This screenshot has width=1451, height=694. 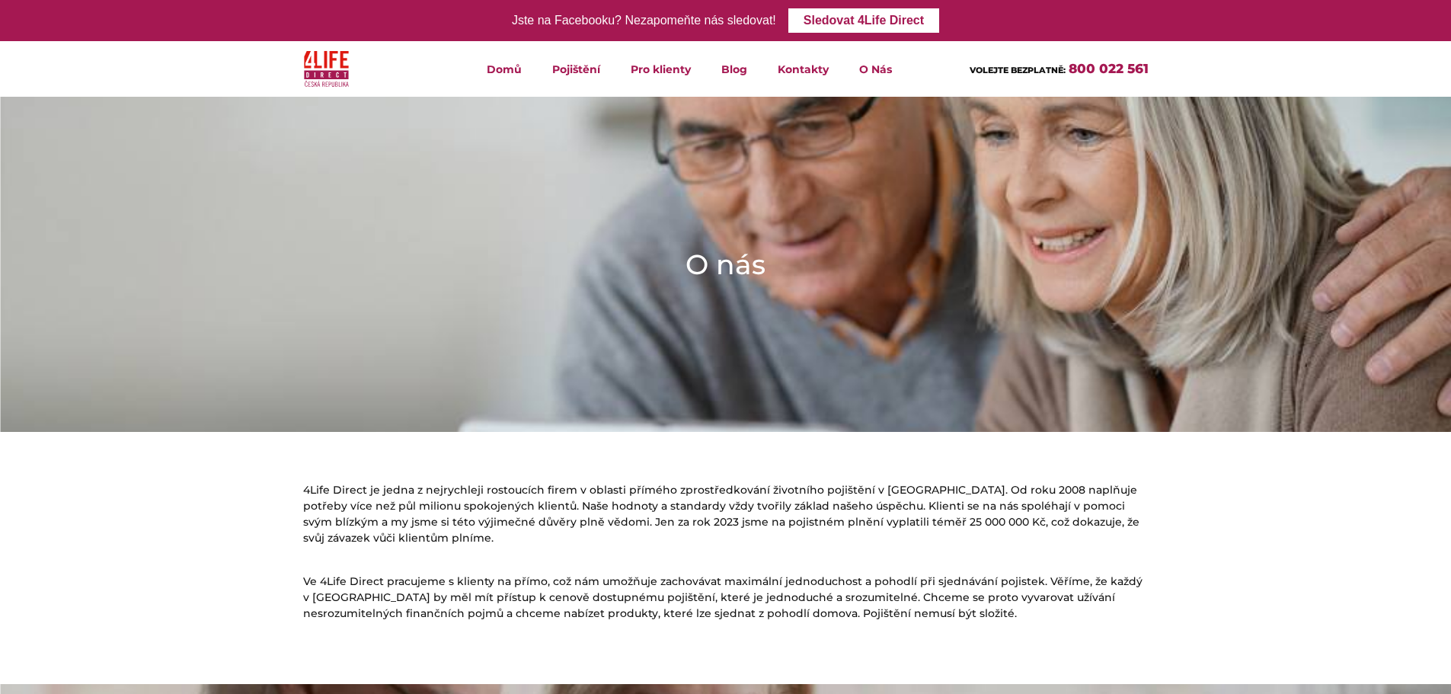 I want to click on p: Ve 4Life Direct pracujeme s klienty na přímo, což nám umožňuje zachovávat maximální jednoduchost ..., so click(x=726, y=597).